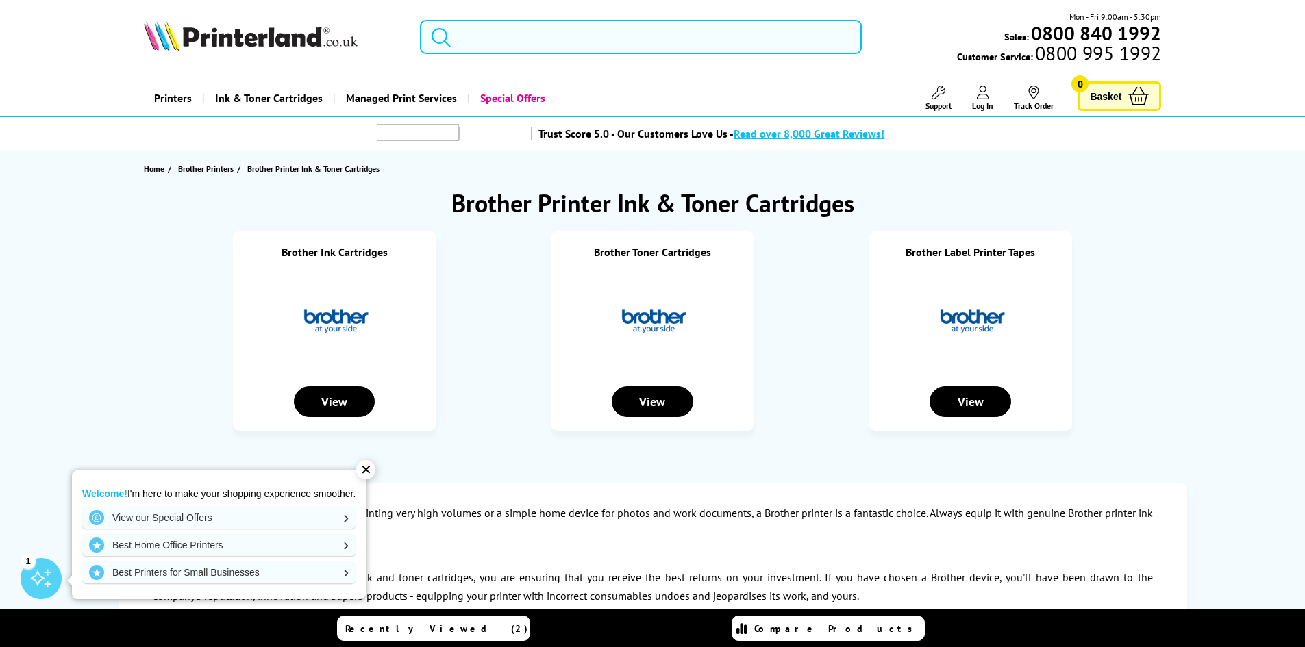  Describe the element at coordinates (809, 134) in the screenshot. I see `span: Read over 8,000 Great Reviews!` at that location.